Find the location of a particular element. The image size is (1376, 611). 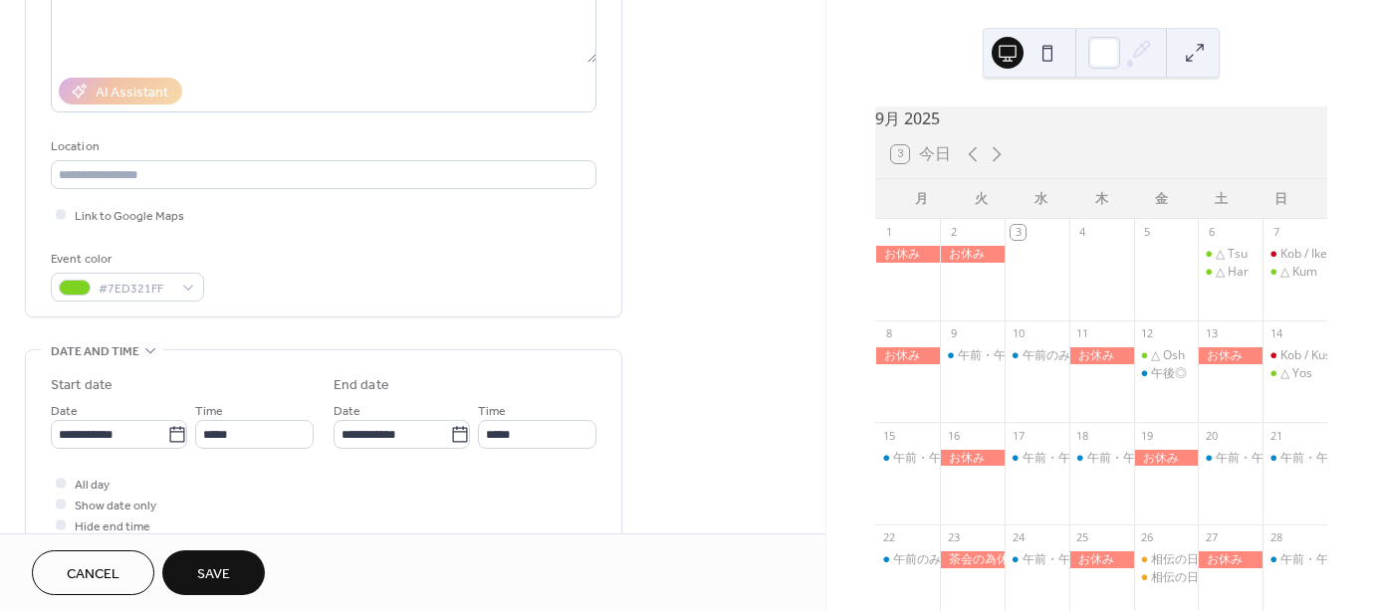

div: 4 is located at coordinates (1082, 232).